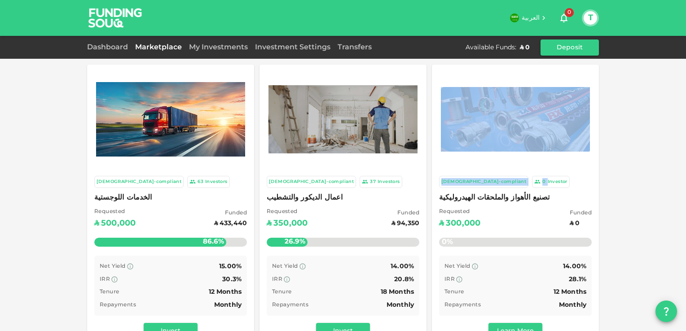  What do you see at coordinates (171, 198) in the screenshot?
I see `span: الخدمات اللوجستية` at bounding box center [171, 198].